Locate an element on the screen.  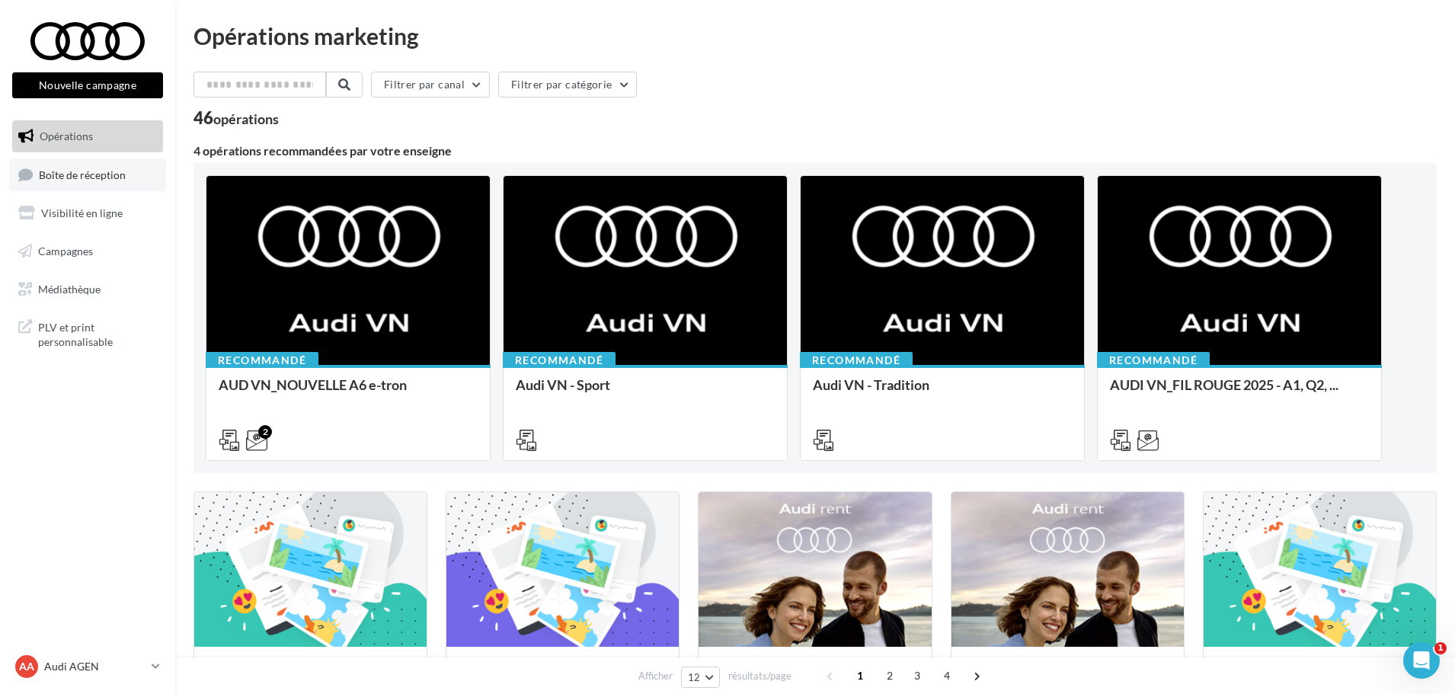
a: Médiathèque is located at coordinates (88, 290).